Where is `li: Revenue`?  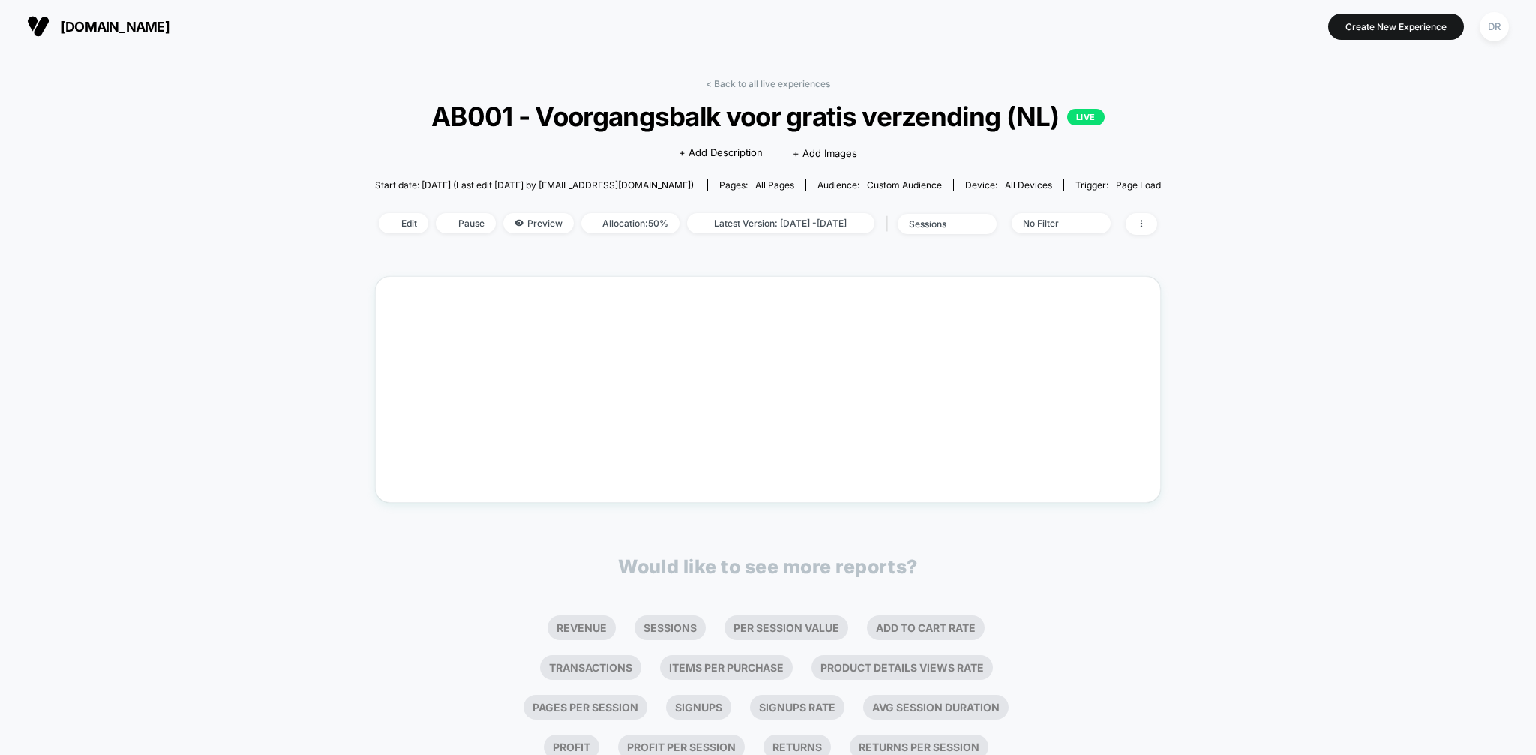 li: Revenue is located at coordinates (581, 627).